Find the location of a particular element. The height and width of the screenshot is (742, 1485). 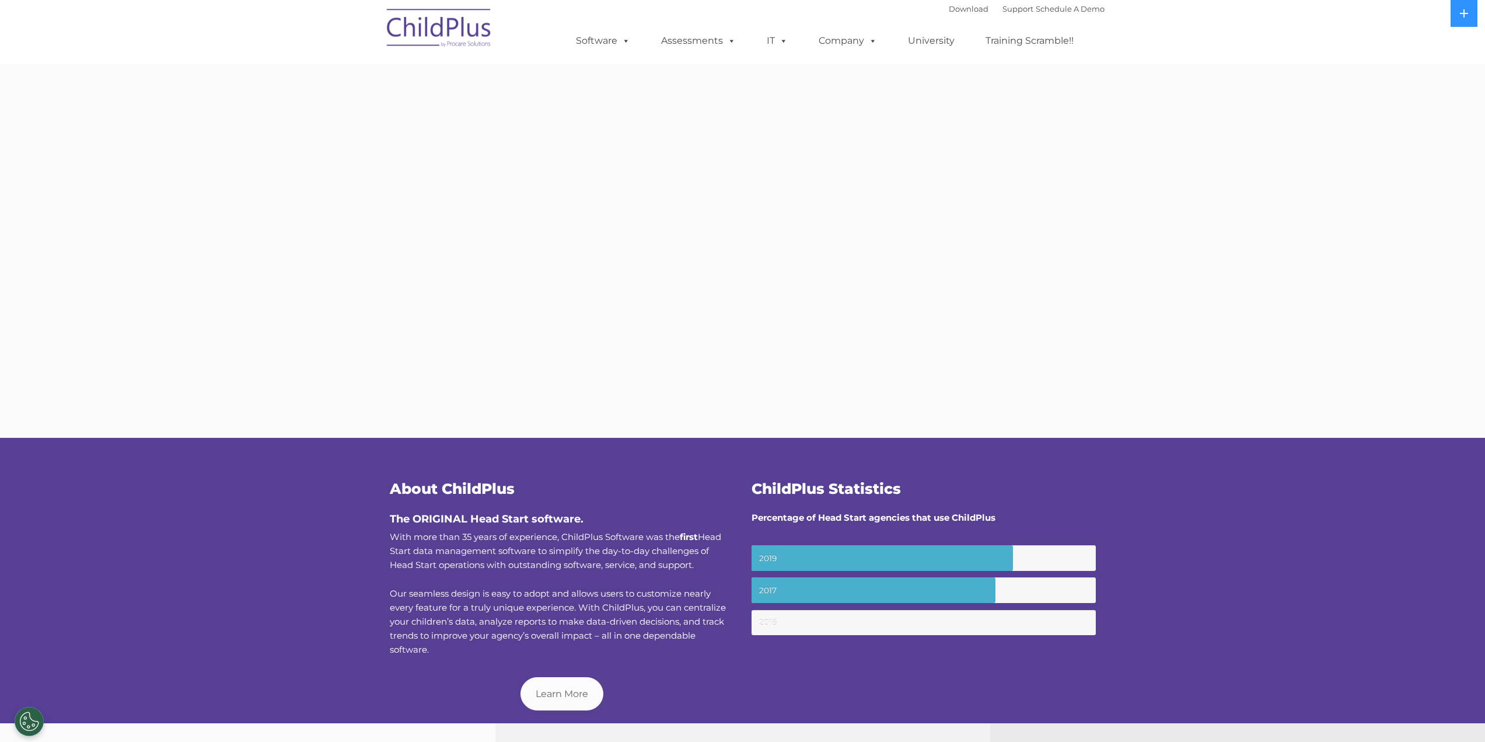

span: About ChildPlus is located at coordinates (452, 488).